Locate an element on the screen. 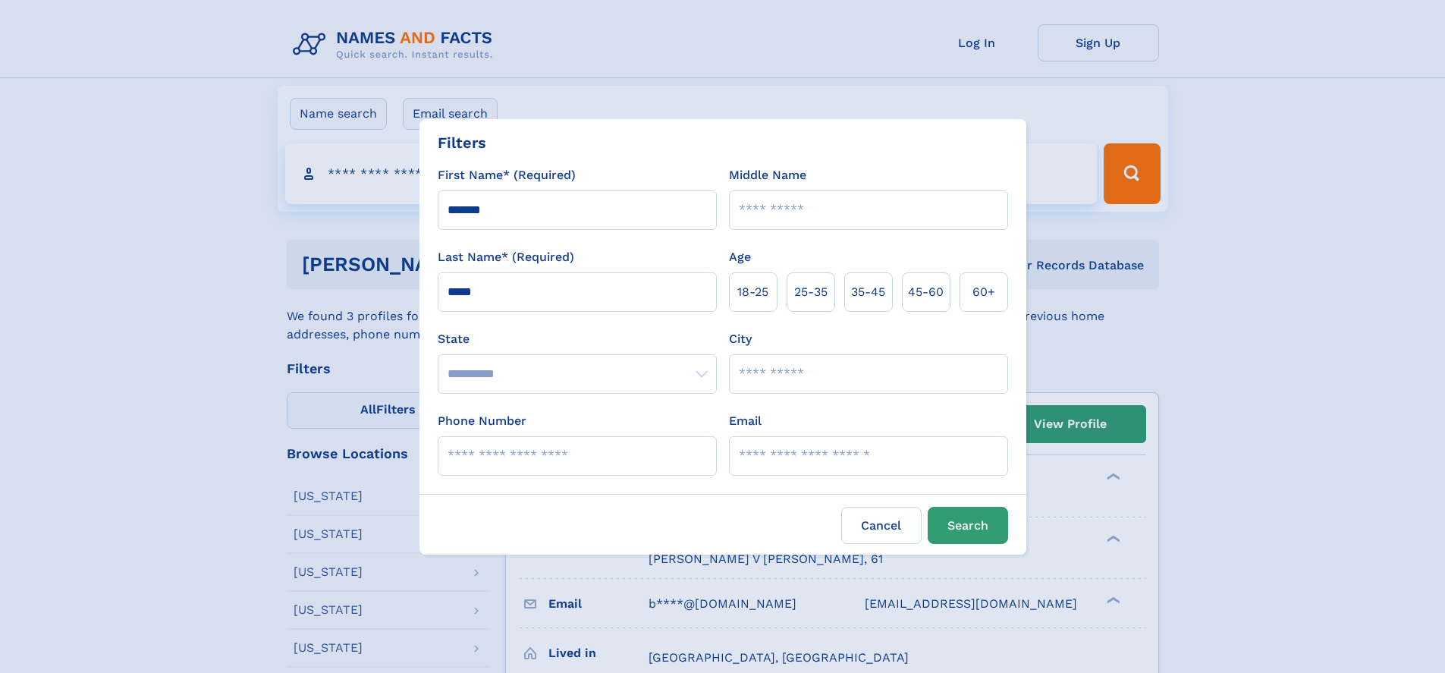 The width and height of the screenshot is (1445, 673). label: Cancel is located at coordinates (881, 525).